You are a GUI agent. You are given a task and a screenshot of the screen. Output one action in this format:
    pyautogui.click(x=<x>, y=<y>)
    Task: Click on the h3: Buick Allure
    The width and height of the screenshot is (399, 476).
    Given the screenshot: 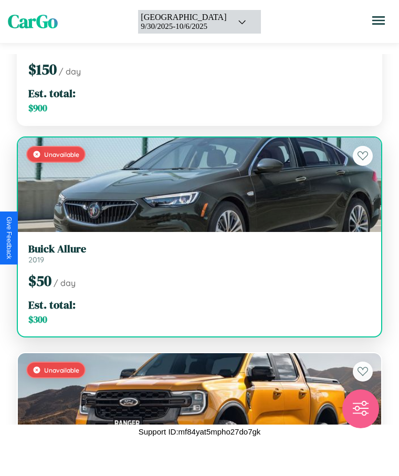 What is the action you would take?
    pyautogui.click(x=199, y=249)
    